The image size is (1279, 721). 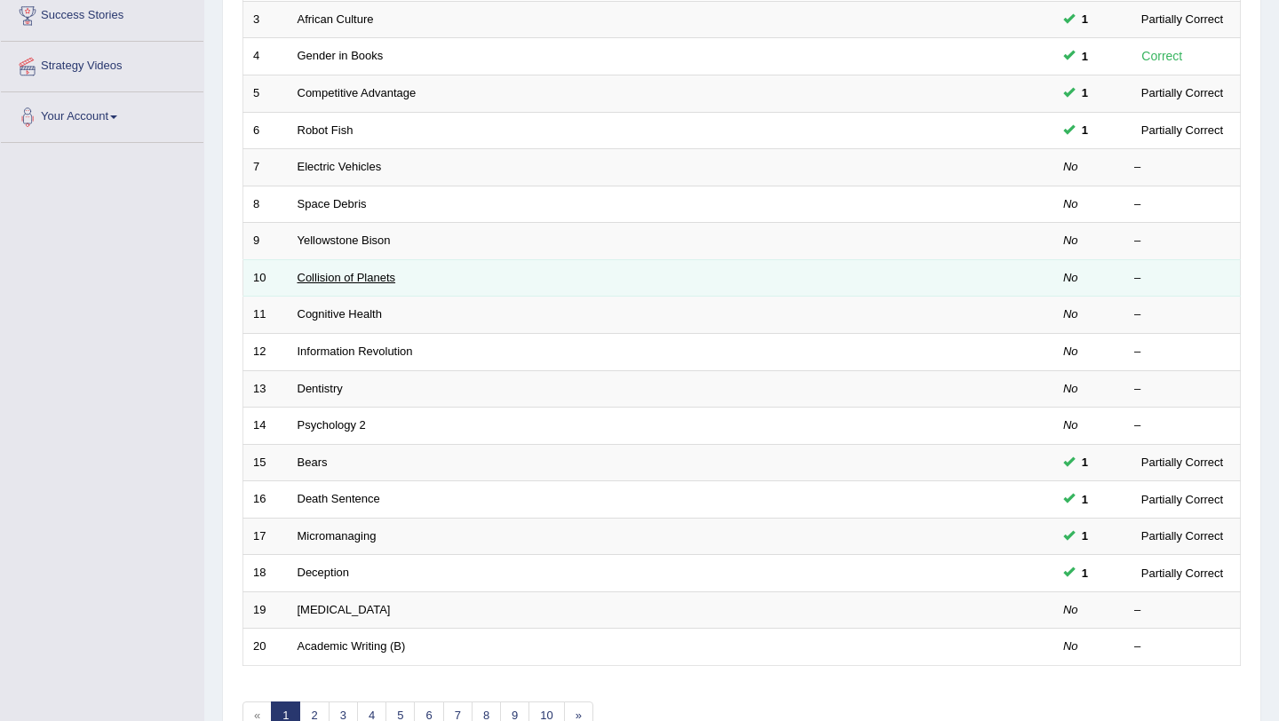 I want to click on a: Competitive Advantage, so click(x=357, y=92).